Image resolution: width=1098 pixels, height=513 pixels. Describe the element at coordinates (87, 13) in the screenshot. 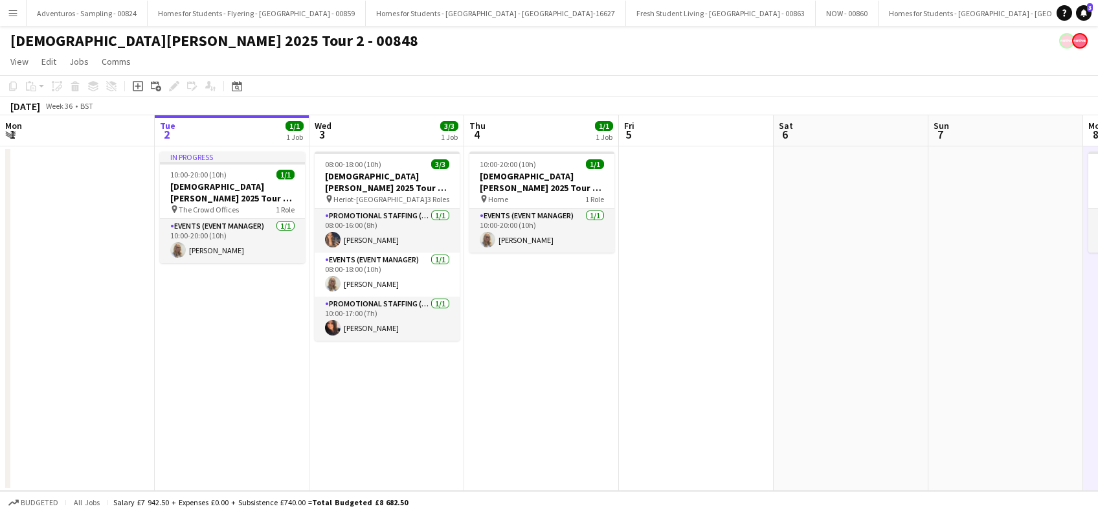

I see `button: Adventuros - Sampling - 00824` at that location.